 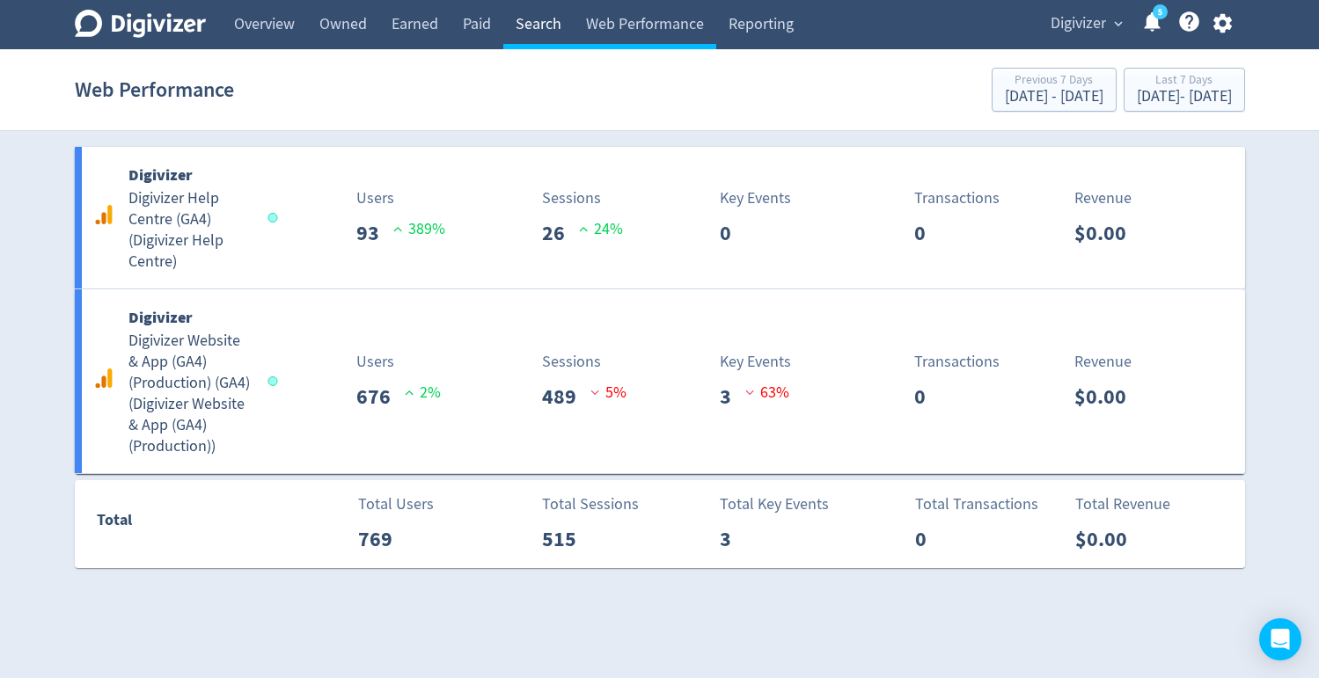 I want to click on p: Total Sessions, so click(x=590, y=504).